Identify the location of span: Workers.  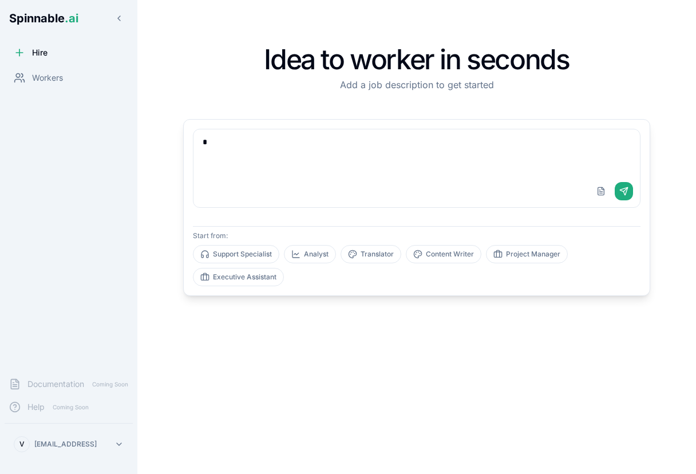
(48, 78).